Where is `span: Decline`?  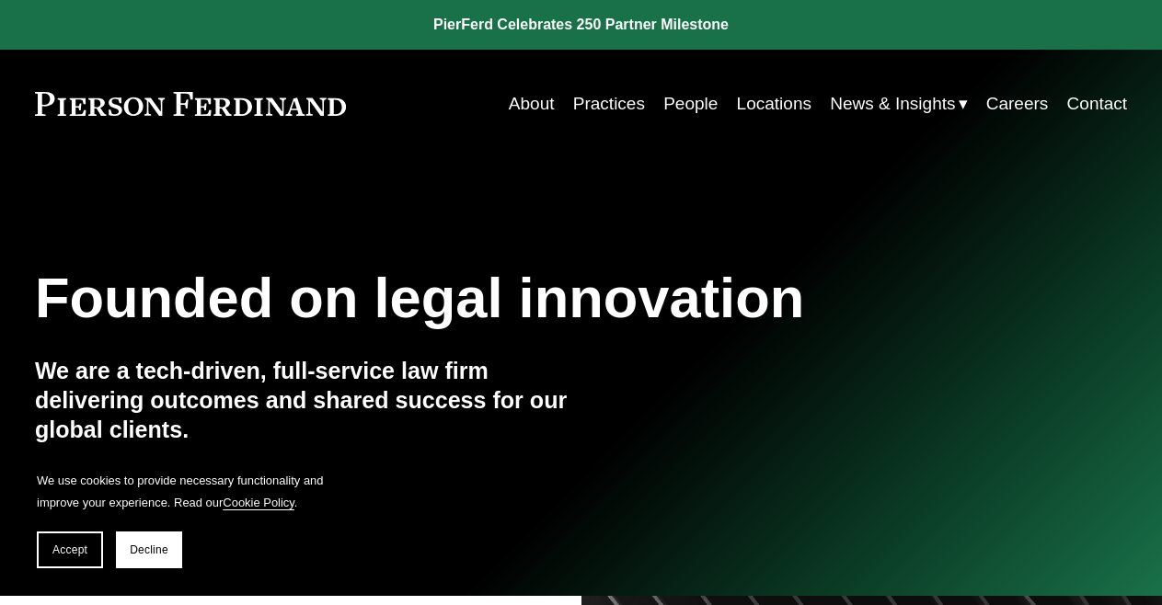
span: Decline is located at coordinates (149, 550).